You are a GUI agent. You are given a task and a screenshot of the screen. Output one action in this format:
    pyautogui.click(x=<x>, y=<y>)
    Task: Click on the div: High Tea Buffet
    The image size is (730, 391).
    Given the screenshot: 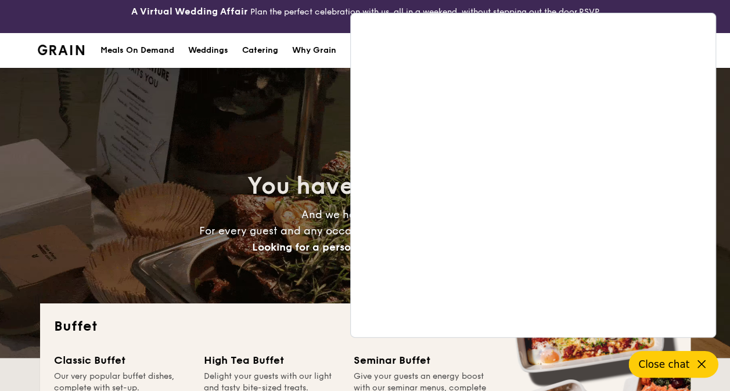 What is the action you would take?
    pyautogui.click(x=272, y=361)
    